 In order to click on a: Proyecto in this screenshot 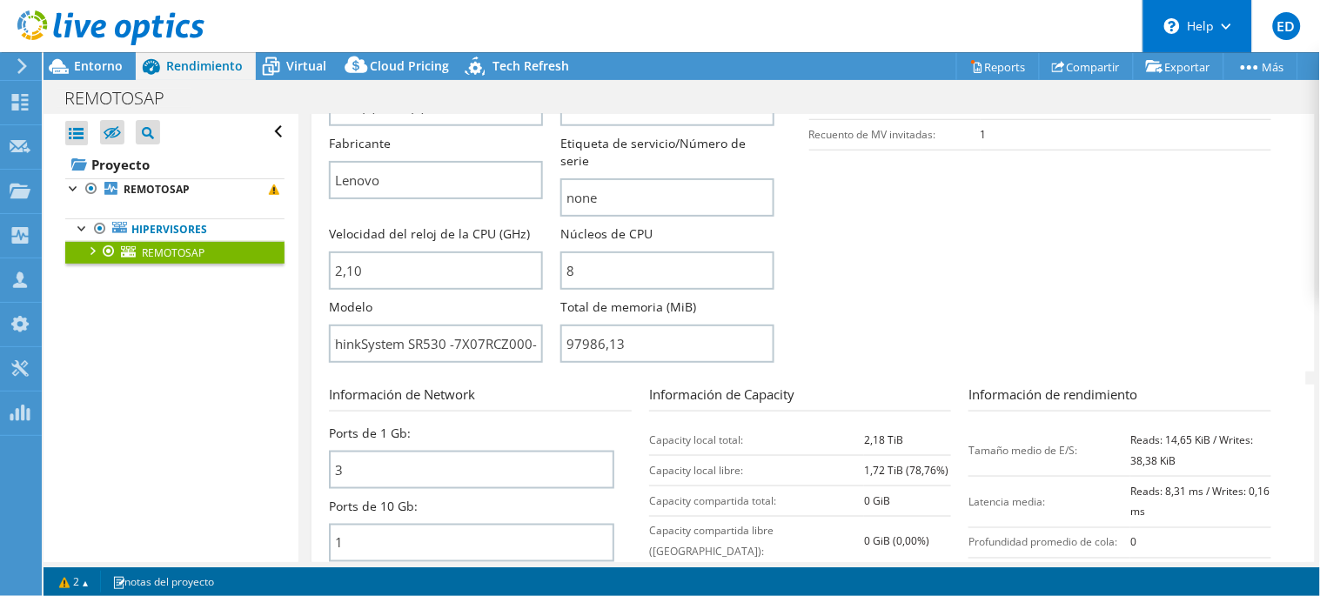, I will do `click(175, 164)`.